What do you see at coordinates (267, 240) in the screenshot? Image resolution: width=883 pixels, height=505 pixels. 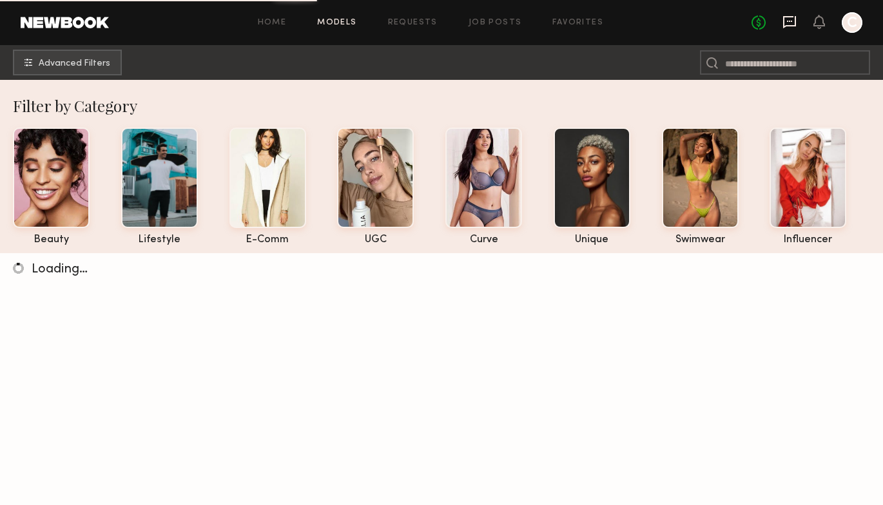 I see `div: e-comm` at bounding box center [267, 240].